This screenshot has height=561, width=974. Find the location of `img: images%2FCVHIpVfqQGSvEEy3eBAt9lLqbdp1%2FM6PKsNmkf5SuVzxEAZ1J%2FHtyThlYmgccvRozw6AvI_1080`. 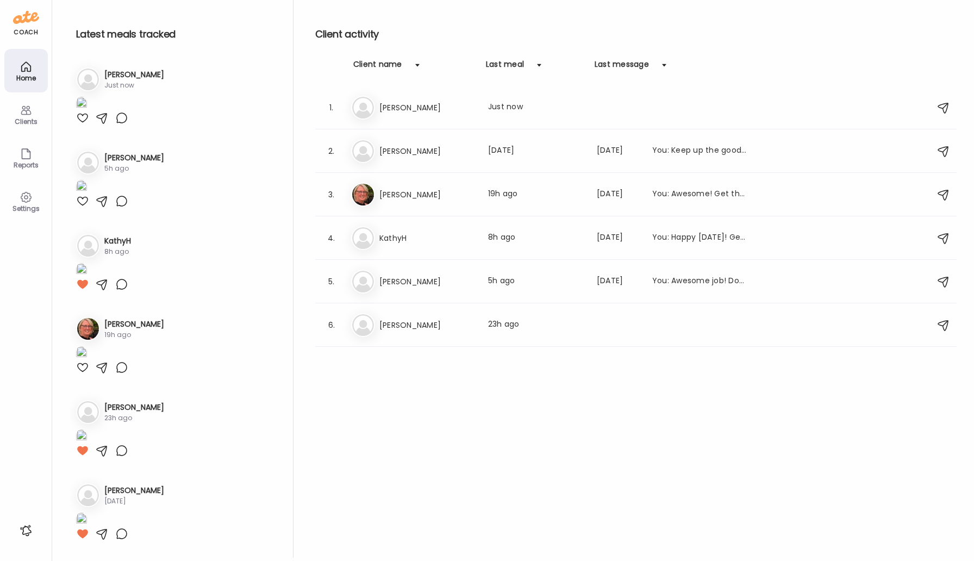

img: images%2FCVHIpVfqQGSvEEy3eBAt9lLqbdp1%2FM6PKsNmkf5SuVzxEAZ1J%2FHtyThlYmgccvRozw6AvI_1080 is located at coordinates (82, 187).